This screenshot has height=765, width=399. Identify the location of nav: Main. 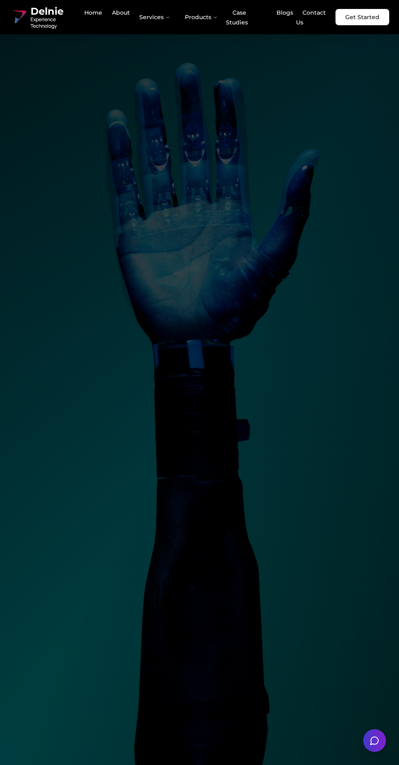
(205, 17).